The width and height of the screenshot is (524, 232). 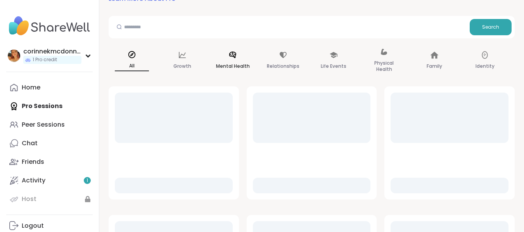 I want to click on div: corinnekmcdonnell, so click(x=52, y=52).